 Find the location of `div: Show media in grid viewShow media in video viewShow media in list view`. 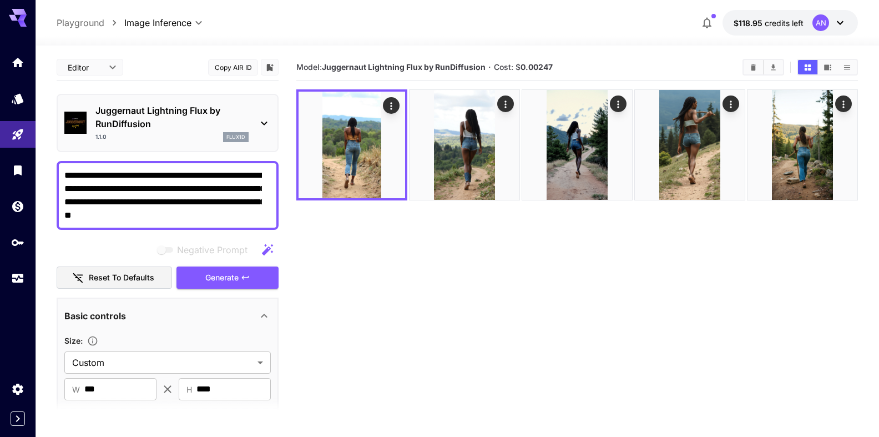

div: Show media in grid viewShow media in video viewShow media in list view is located at coordinates (828, 67).